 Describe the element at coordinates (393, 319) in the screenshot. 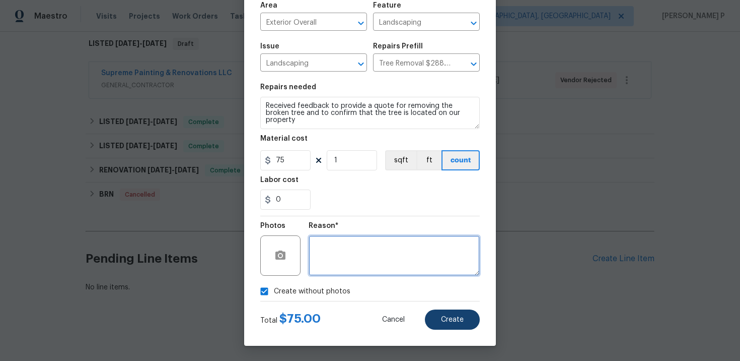

I see `button: Cancel` at that location.